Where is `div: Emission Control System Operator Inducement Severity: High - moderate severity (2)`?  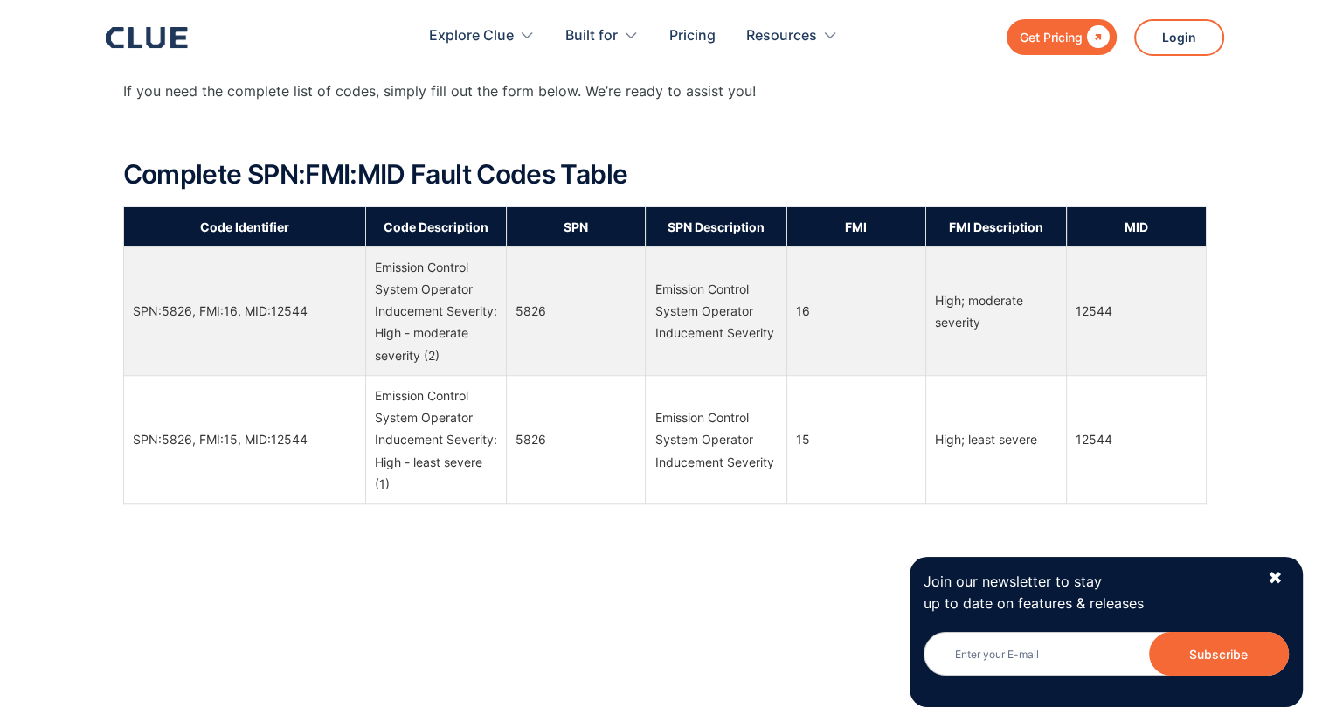
div: Emission Control System Operator Inducement Severity: High - moderate severity (2) is located at coordinates (436, 311).